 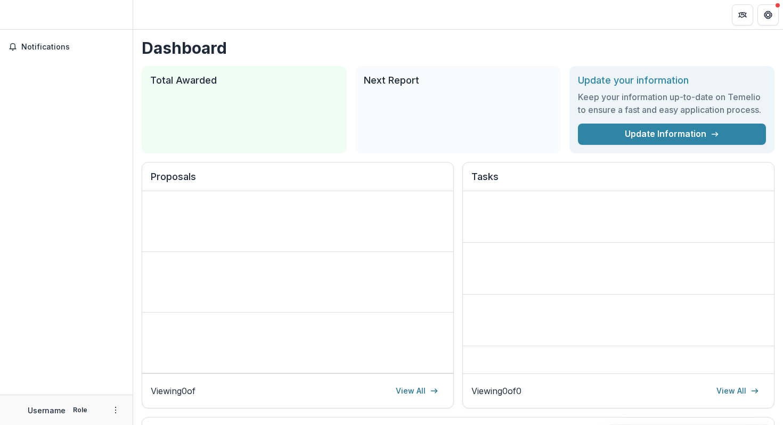 What do you see at coordinates (66, 47) in the screenshot?
I see `button: Notifications` at bounding box center [66, 47].